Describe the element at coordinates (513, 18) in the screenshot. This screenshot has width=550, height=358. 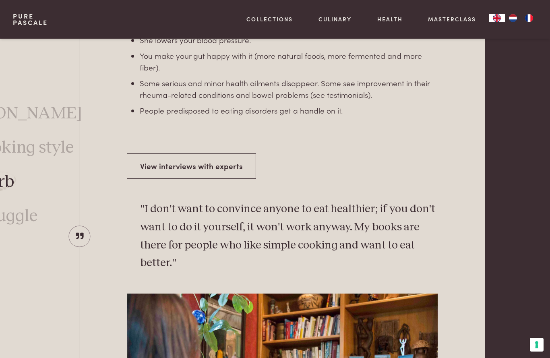
I see `aside: Language selected: English` at that location.